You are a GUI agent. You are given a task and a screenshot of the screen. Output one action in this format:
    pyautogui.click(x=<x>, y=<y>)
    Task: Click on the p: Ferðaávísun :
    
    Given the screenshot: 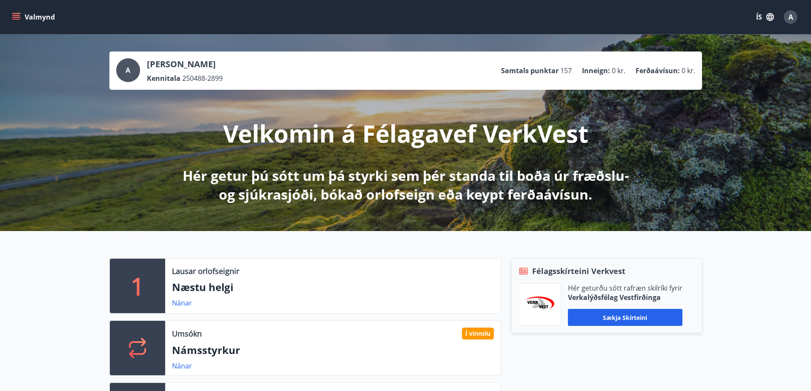 What is the action you would take?
    pyautogui.click(x=658, y=71)
    